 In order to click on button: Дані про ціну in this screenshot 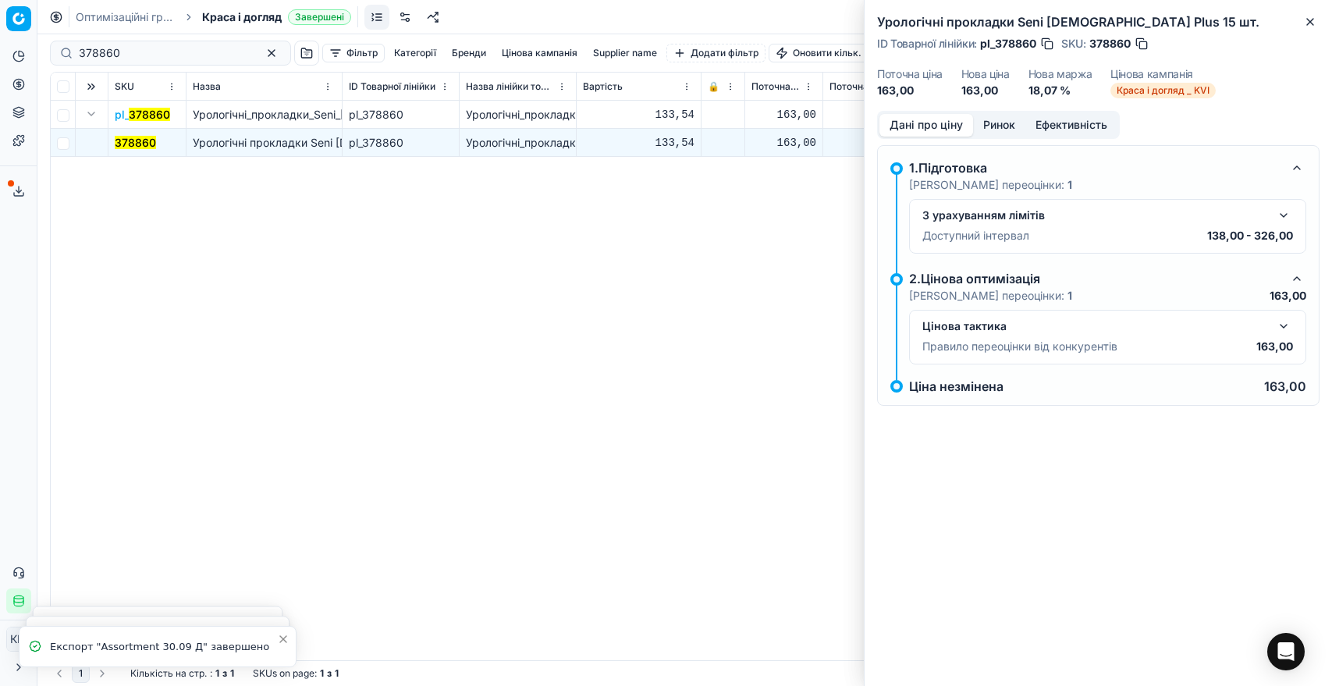, I will do `click(926, 125)`.